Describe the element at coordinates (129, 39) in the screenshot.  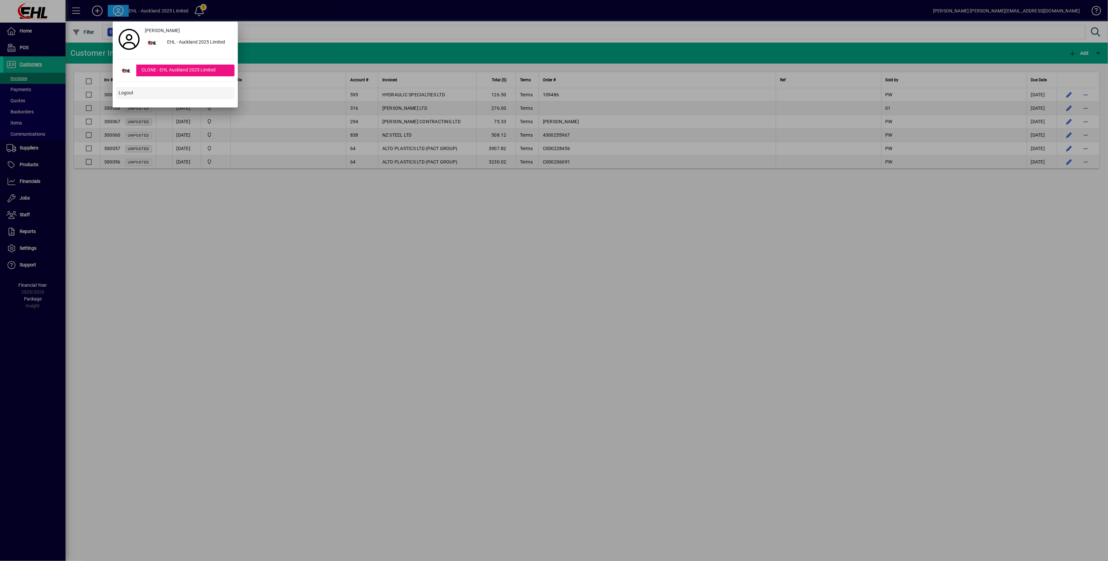
I see `a: Profile` at that location.